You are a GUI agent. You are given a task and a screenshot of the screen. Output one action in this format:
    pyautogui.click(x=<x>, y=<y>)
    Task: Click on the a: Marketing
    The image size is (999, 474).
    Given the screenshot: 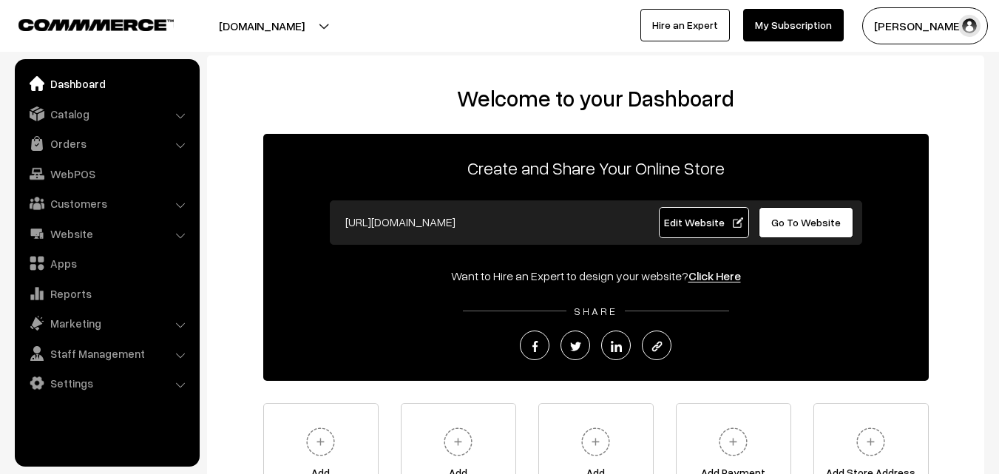 What is the action you would take?
    pyautogui.click(x=106, y=323)
    